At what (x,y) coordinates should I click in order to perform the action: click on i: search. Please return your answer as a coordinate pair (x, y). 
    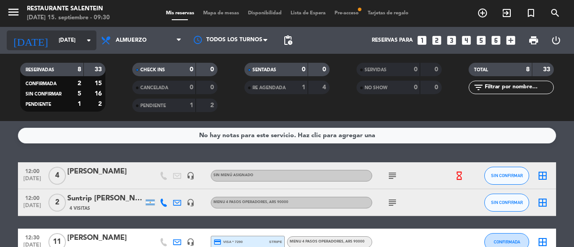
    Looking at the image, I should click on (555, 13).